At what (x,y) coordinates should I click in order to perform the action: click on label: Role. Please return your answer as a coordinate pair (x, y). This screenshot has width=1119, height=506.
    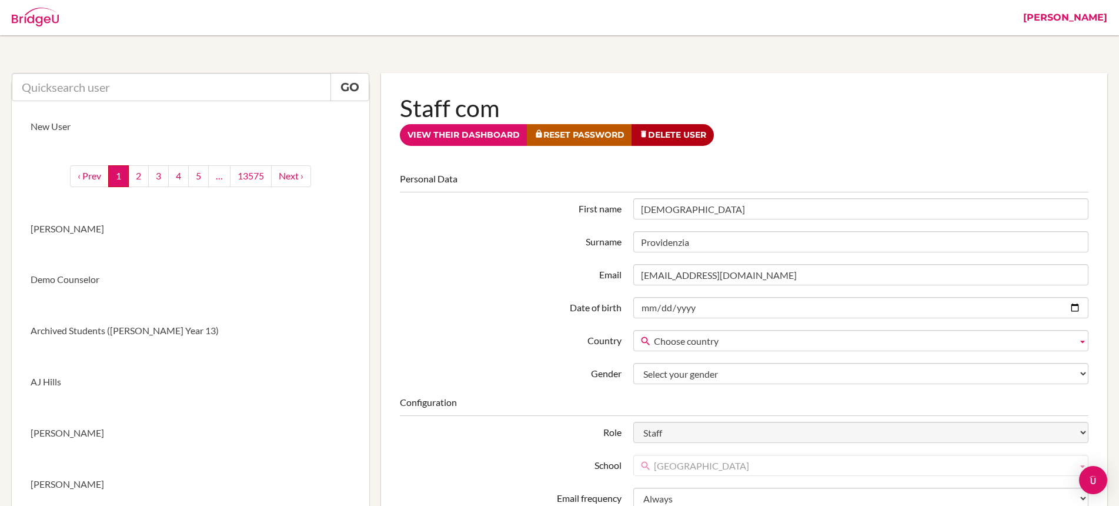
    Looking at the image, I should click on (510, 430).